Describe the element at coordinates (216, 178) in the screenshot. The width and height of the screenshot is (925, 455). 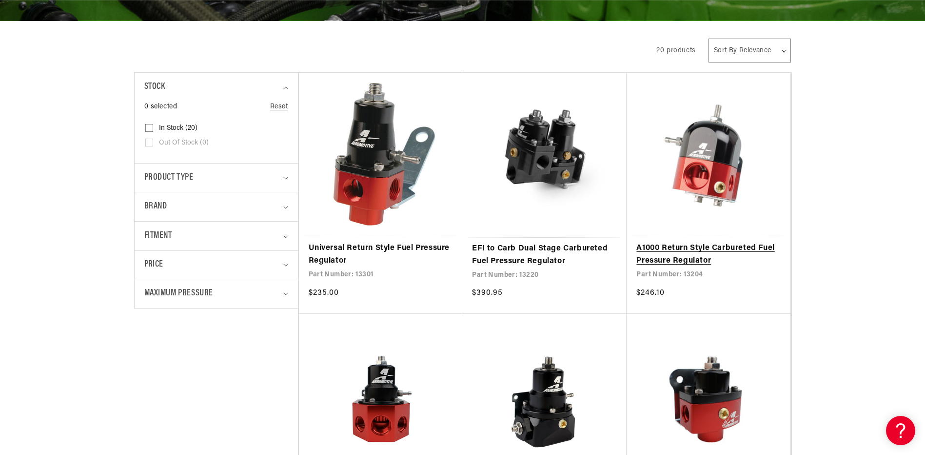
I see `summary: Product type (0 selected)` at that location.